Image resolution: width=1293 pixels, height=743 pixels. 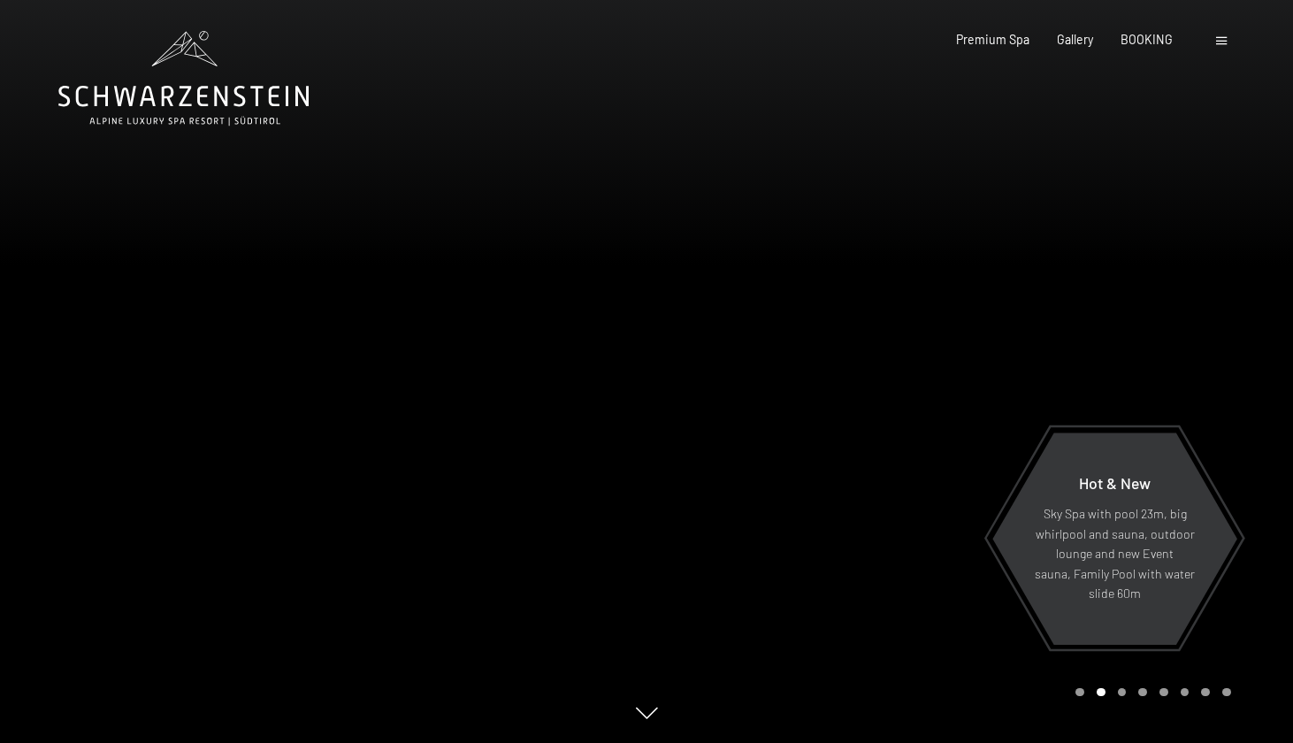 What do you see at coordinates (992, 39) in the screenshot?
I see `span: Premium Spa` at bounding box center [992, 39].